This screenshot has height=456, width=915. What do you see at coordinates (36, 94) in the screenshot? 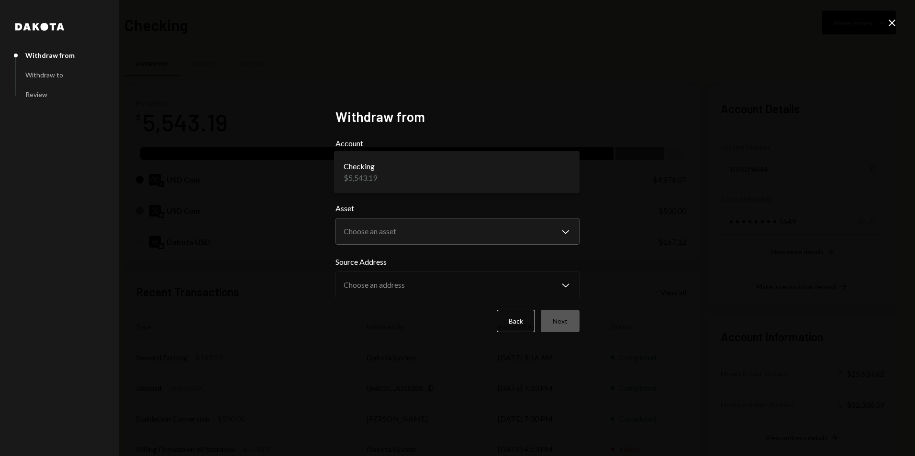
I see `div: Review` at bounding box center [36, 94].